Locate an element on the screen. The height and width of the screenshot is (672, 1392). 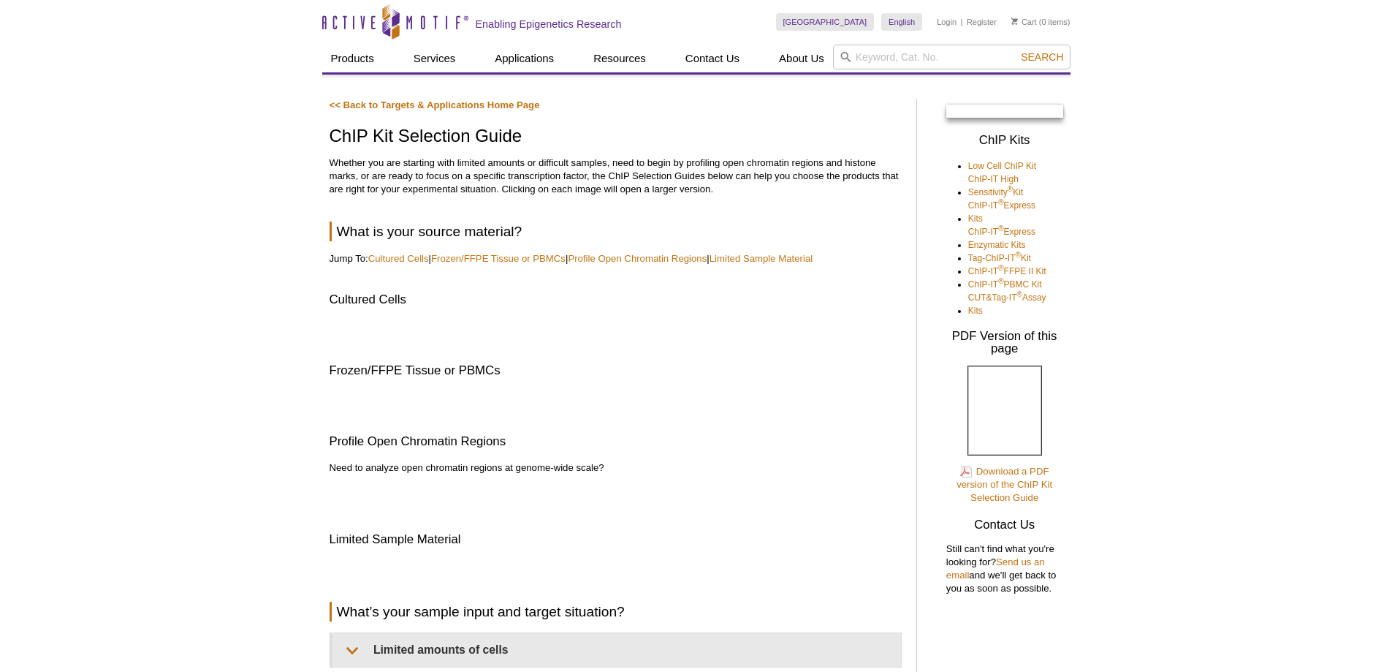
a: Contact Us is located at coordinates (713, 58).